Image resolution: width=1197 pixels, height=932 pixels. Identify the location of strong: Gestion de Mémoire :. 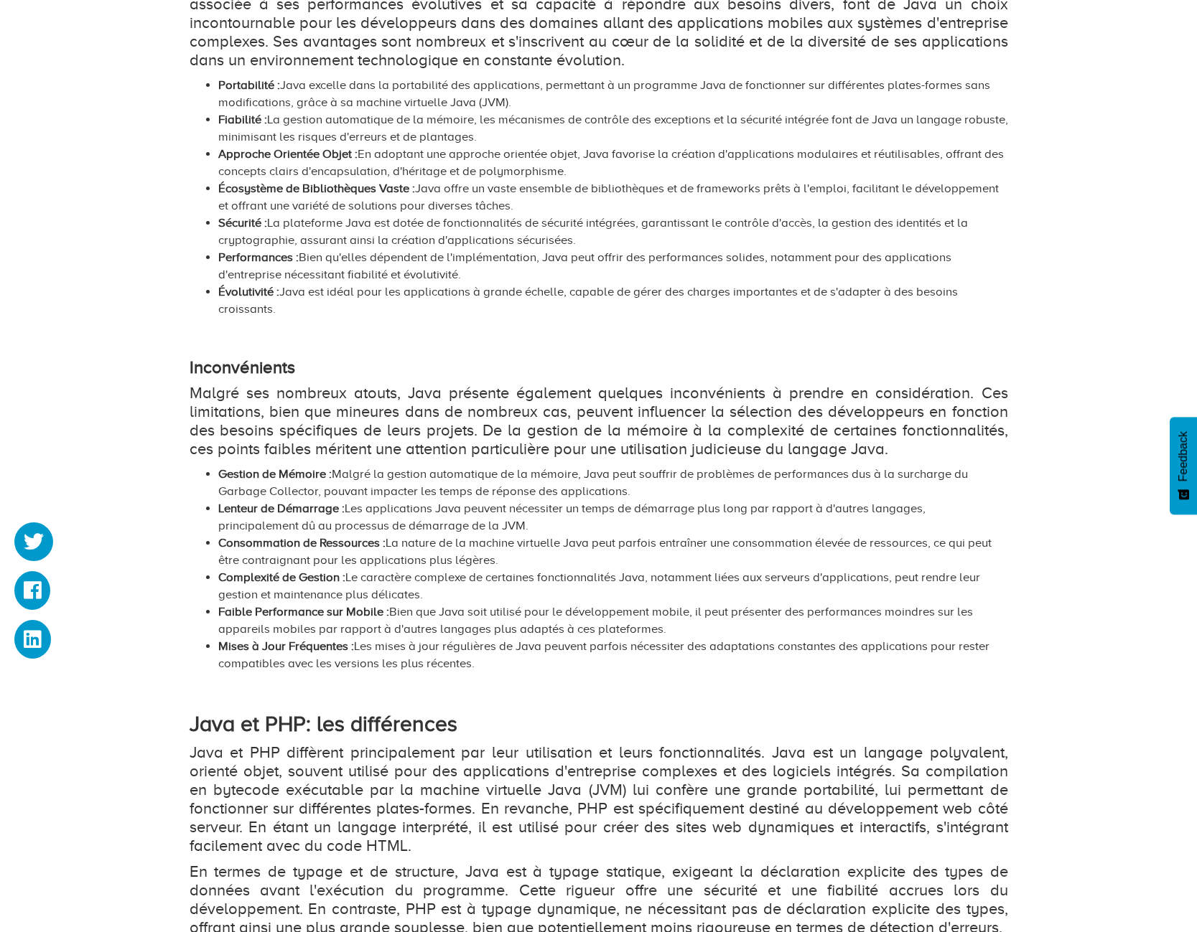
(275, 474).